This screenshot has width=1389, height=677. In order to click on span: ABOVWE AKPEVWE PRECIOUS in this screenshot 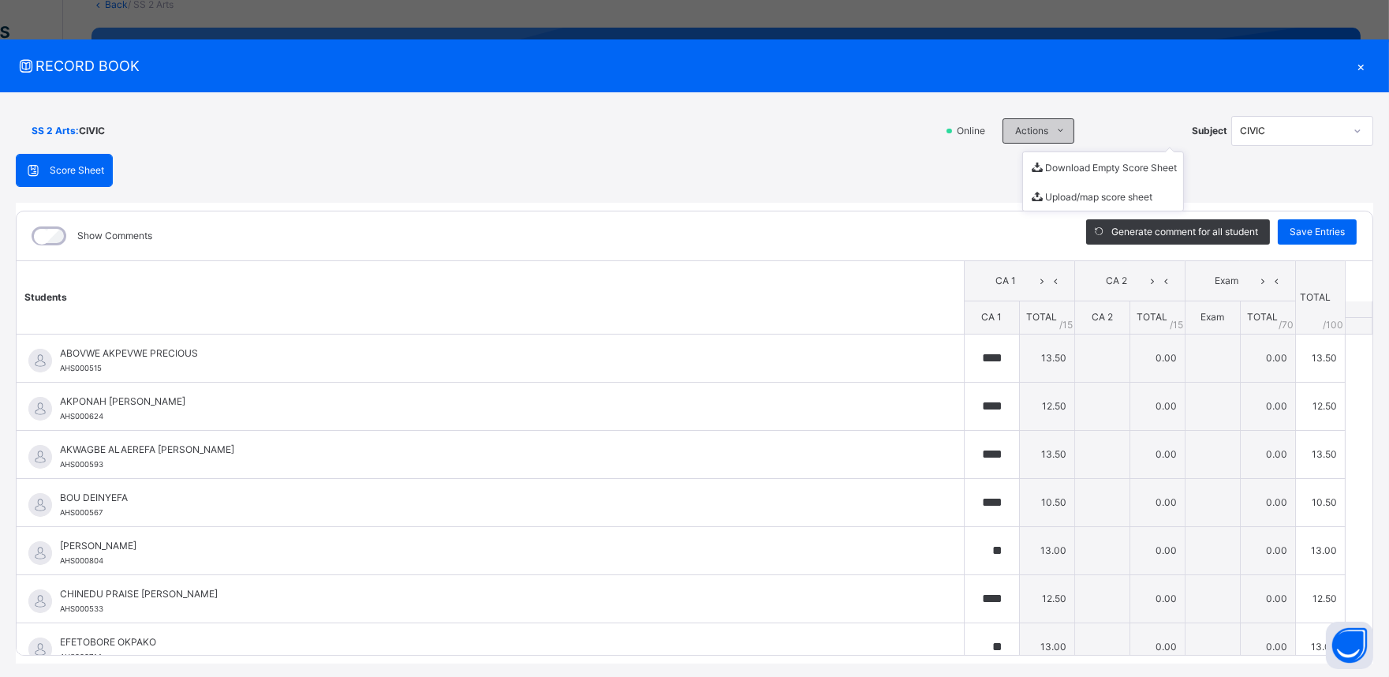, I will do `click(494, 353)`.